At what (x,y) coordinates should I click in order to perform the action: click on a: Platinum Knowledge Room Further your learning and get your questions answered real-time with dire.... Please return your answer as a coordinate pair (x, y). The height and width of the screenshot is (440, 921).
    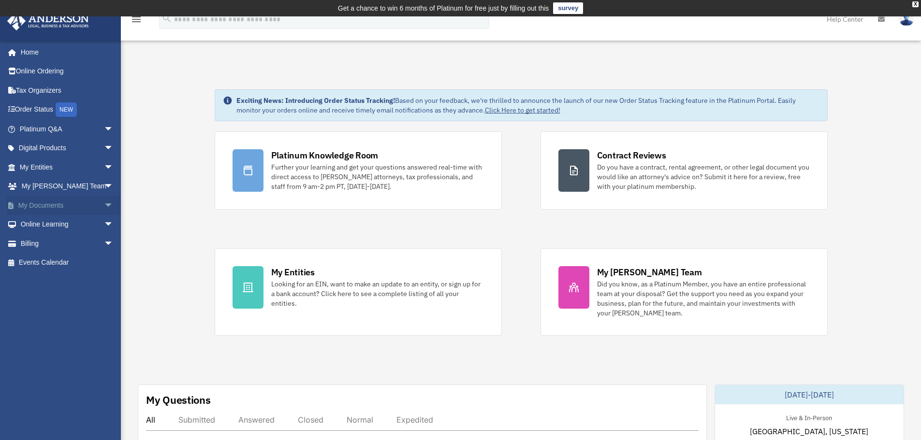
    Looking at the image, I should click on (358, 171).